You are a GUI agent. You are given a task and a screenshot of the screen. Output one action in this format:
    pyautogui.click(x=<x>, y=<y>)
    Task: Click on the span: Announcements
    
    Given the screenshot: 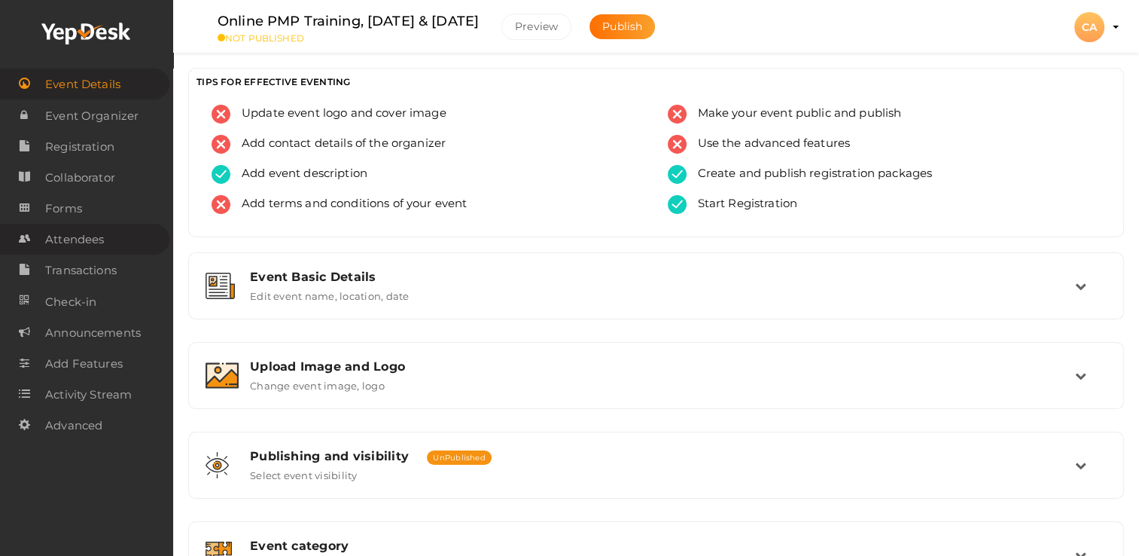 What is the action you would take?
    pyautogui.click(x=93, y=333)
    